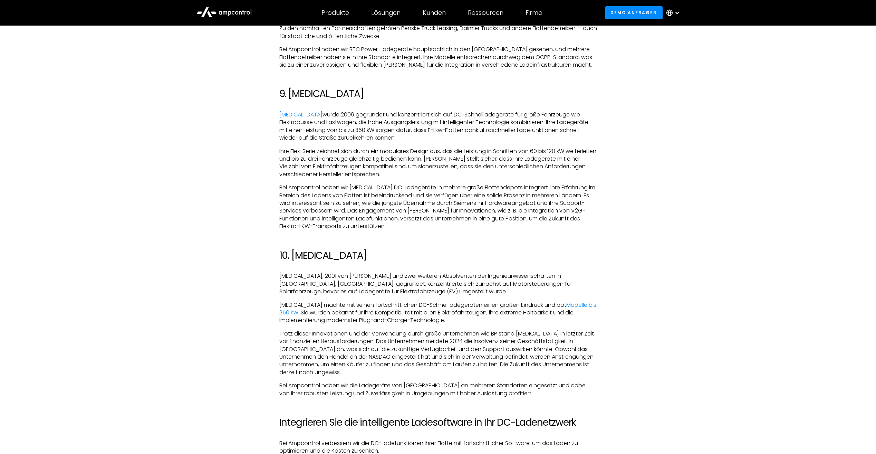  Describe the element at coordinates (534, 13) in the screenshot. I see `div: Firma` at that location.